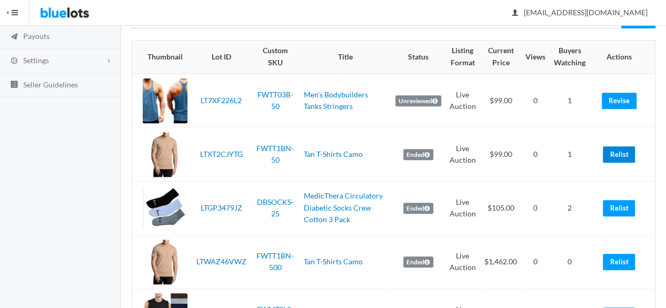 The height and width of the screenshot is (308, 666). What do you see at coordinates (162, 57) in the screenshot?
I see `th: Thumbnail` at bounding box center [162, 57].